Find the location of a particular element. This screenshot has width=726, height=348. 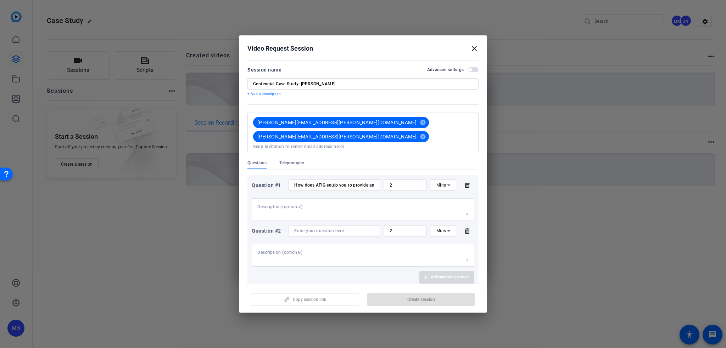

mat-icon: close is located at coordinates (474, 49).